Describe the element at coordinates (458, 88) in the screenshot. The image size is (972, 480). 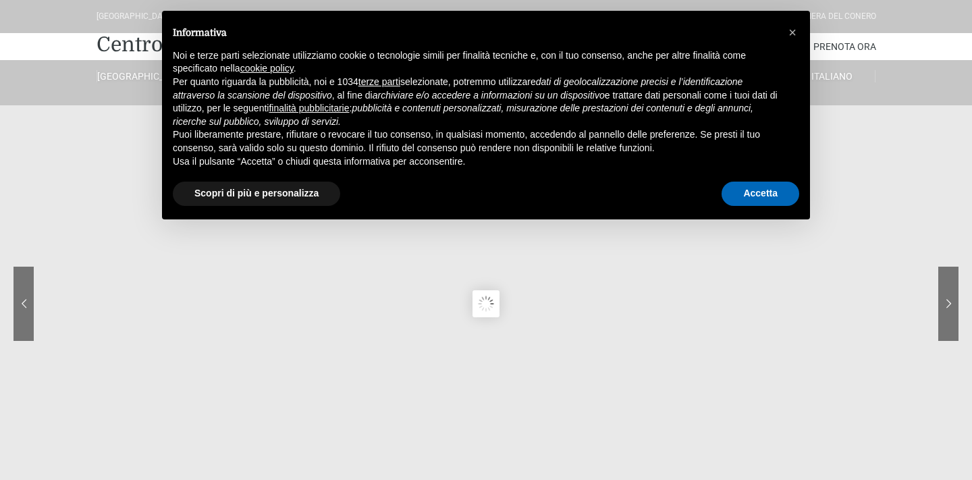
I see `em: dati di geolocalizzazione precisi e l’identificazione attraverso la scansione del dispositivo` at that location.